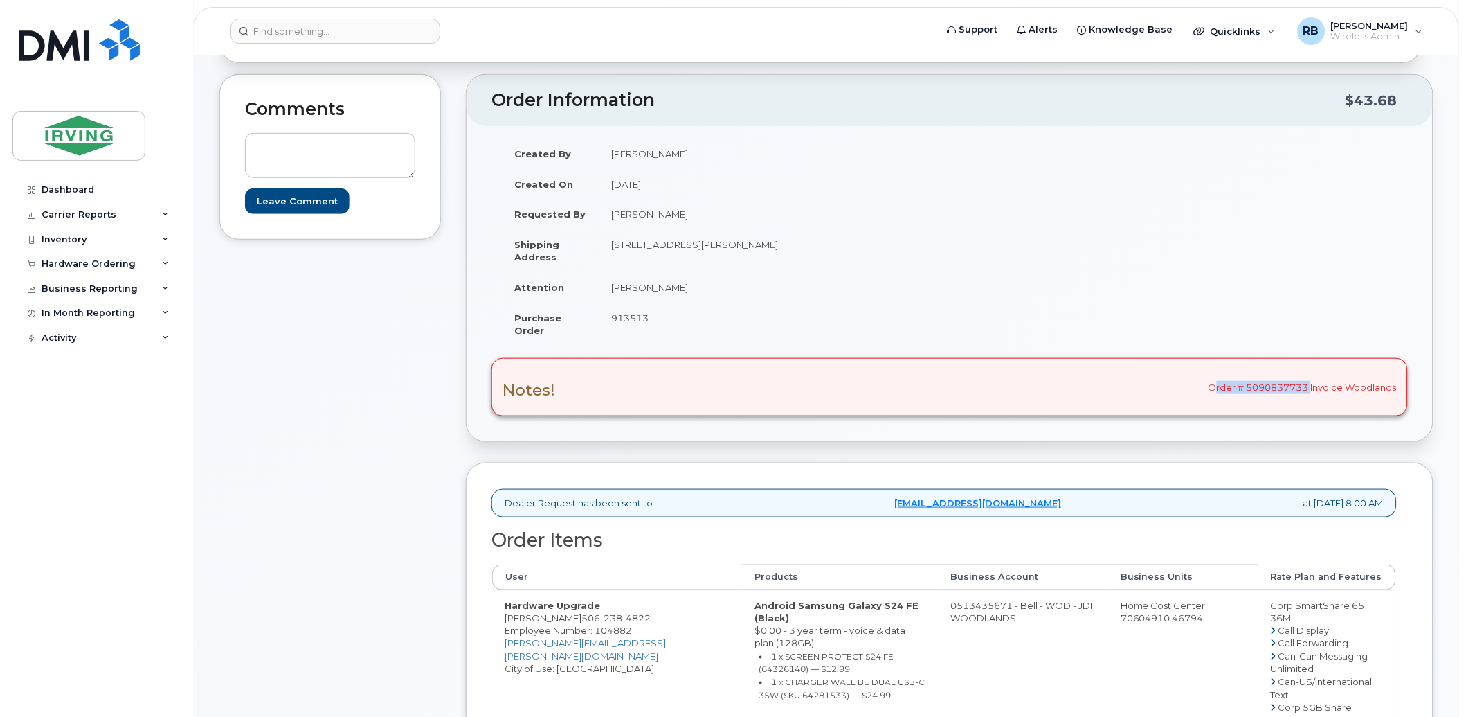 The height and width of the screenshot is (717, 1466). What do you see at coordinates (1183, 577) in the screenshot?
I see `th: Business Units` at bounding box center [1183, 577].